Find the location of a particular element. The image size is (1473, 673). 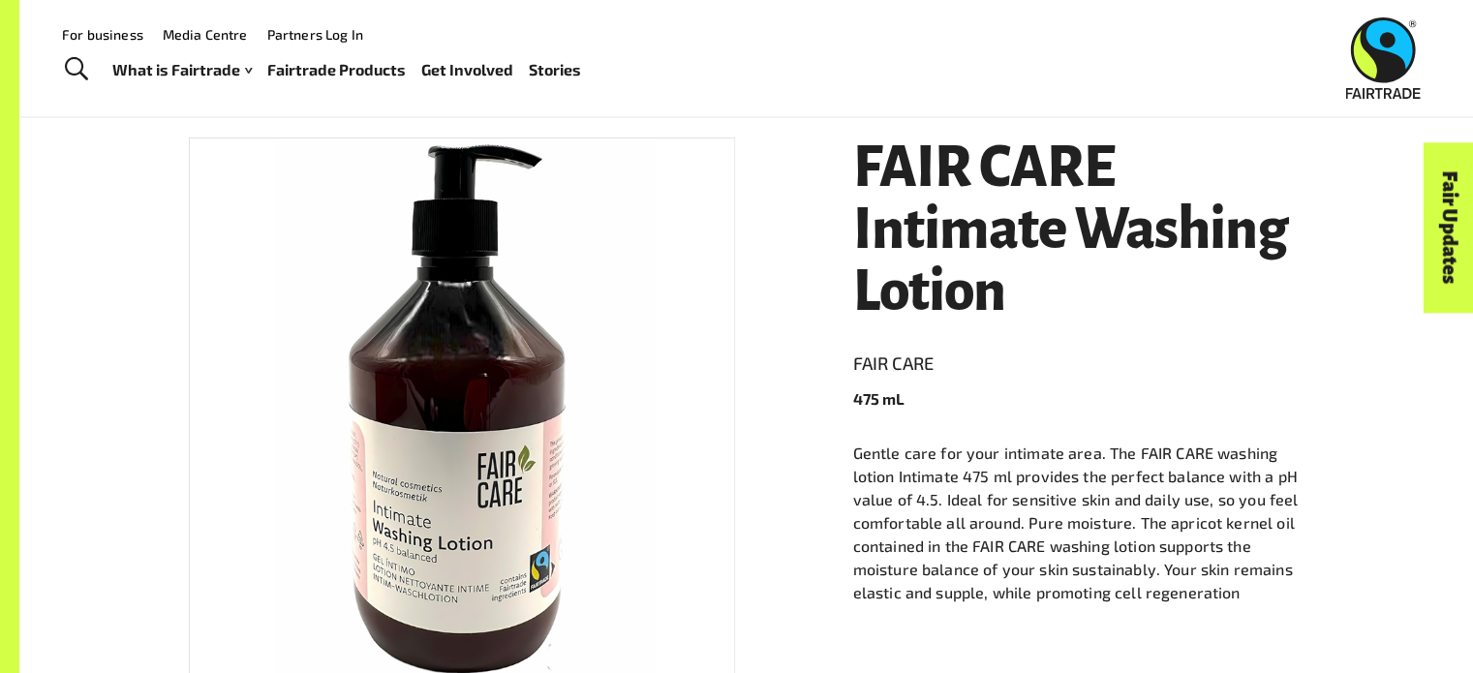

a: What is Fairtrade is located at coordinates (182, 70).